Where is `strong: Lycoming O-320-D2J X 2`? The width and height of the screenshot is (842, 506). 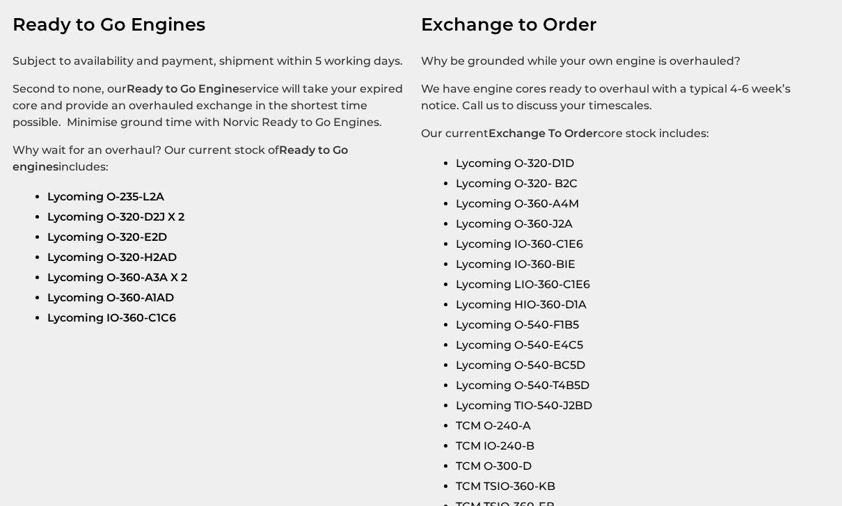
strong: Lycoming O-320-D2J X 2 is located at coordinates (115, 216).